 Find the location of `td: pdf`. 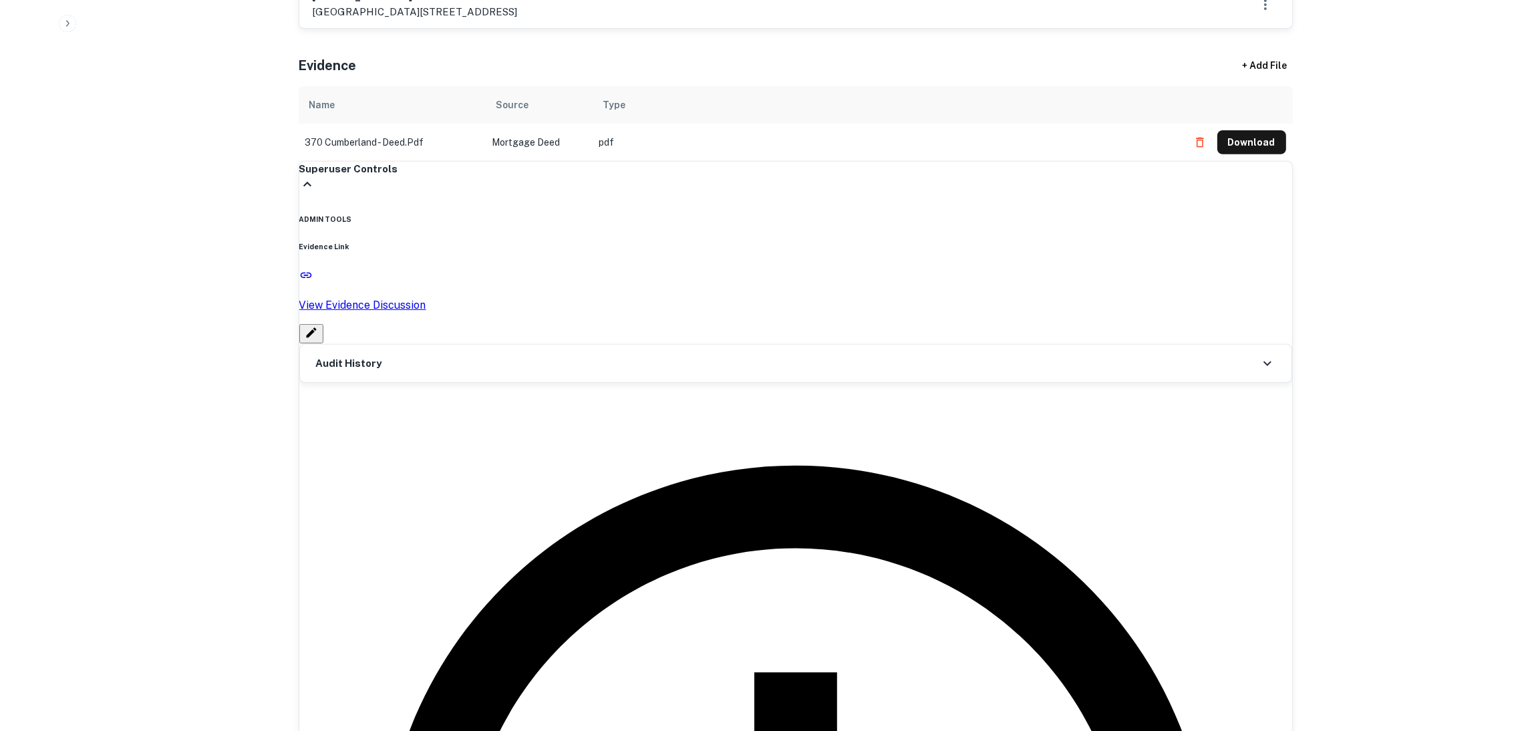

td: pdf is located at coordinates (887, 142).